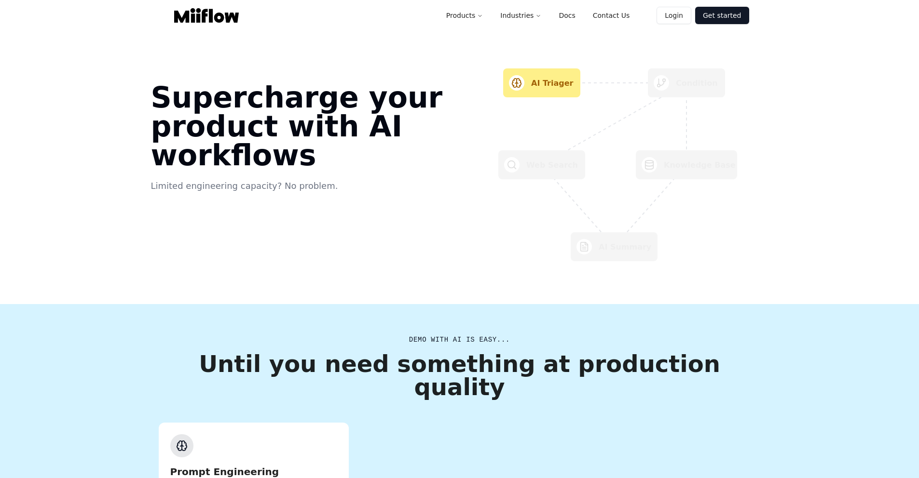  Describe the element at coordinates (244, 186) in the screenshot. I see `p: Limited engineering capacity? No problem.` at that location.